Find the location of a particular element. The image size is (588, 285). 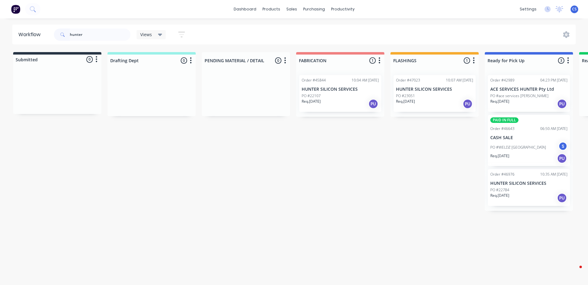

span: CS is located at coordinates (574, 9).